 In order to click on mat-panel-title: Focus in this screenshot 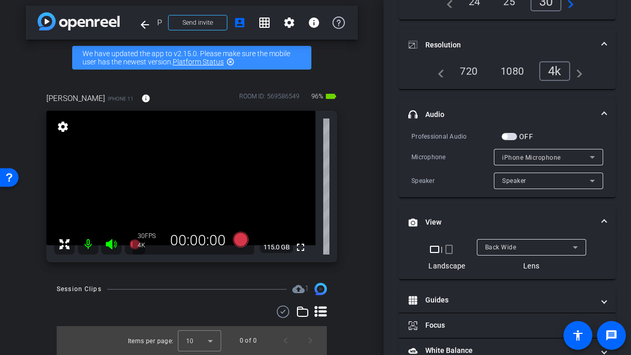, I will do `click(501, 325)`.